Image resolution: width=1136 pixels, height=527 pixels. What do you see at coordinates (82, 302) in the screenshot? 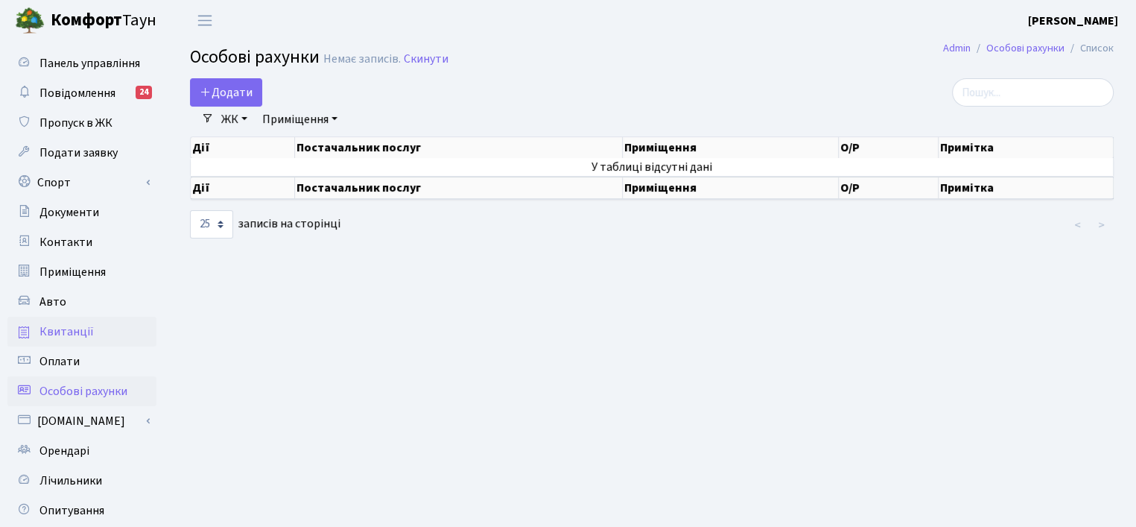
I see `a: Авто` at bounding box center [82, 302].